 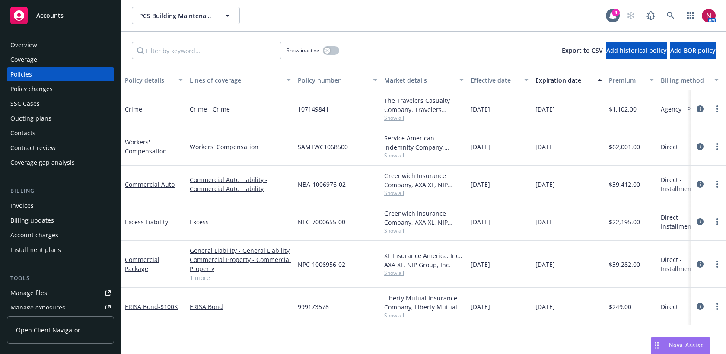 I want to click on span: $62,001.00, so click(x=624, y=146).